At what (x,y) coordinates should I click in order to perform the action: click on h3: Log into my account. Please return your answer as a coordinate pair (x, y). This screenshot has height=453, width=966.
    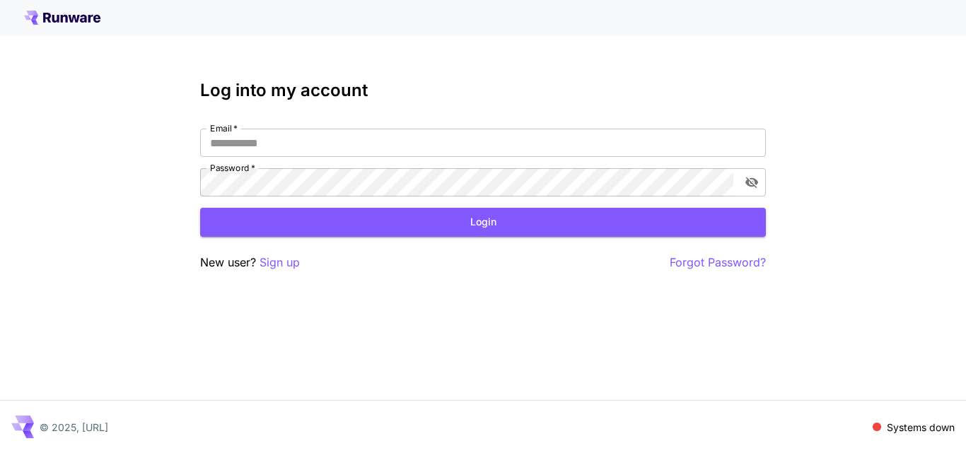
    Looking at the image, I should click on (483, 91).